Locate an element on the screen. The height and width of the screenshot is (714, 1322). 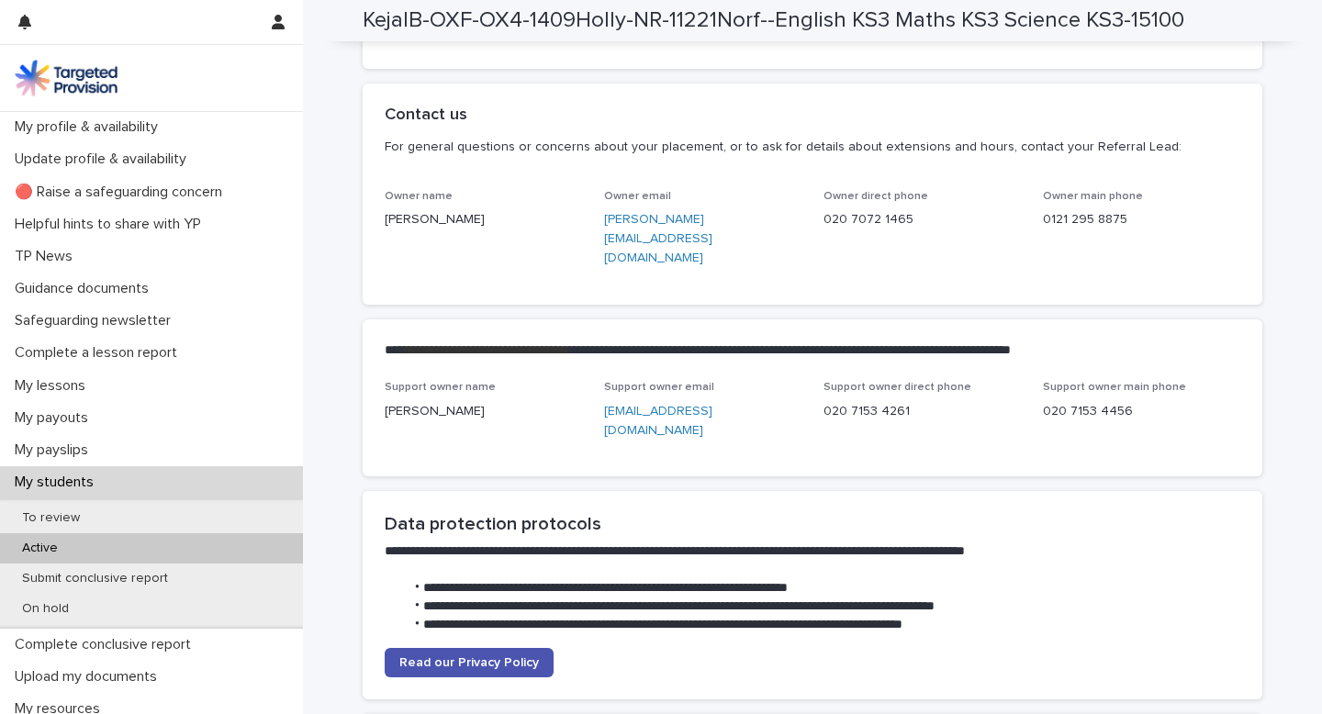
p: My payouts is located at coordinates (55, 418).